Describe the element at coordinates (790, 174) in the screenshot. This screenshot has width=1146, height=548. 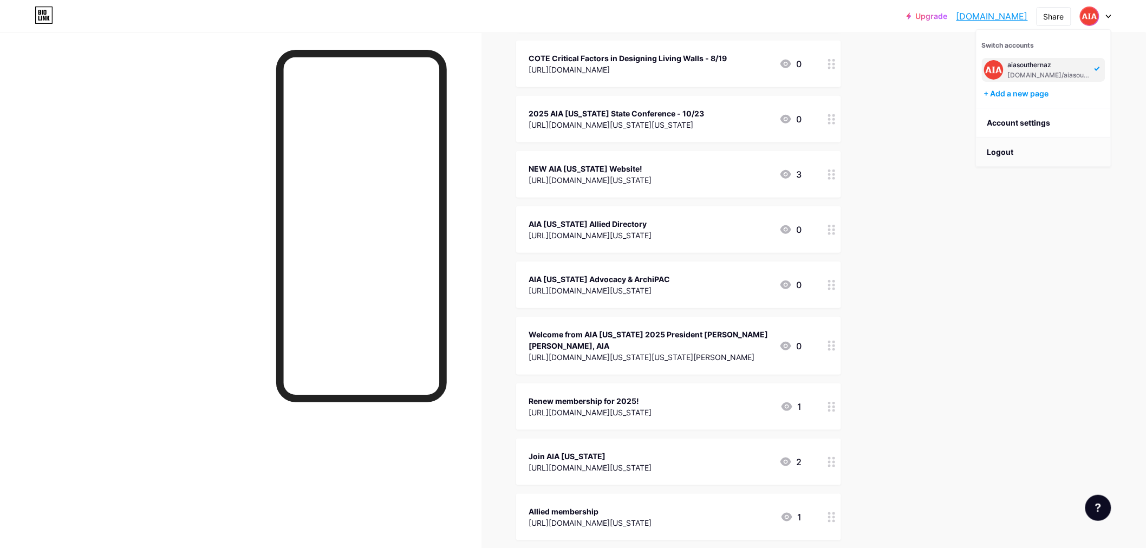
I see `div: 3` at that location.